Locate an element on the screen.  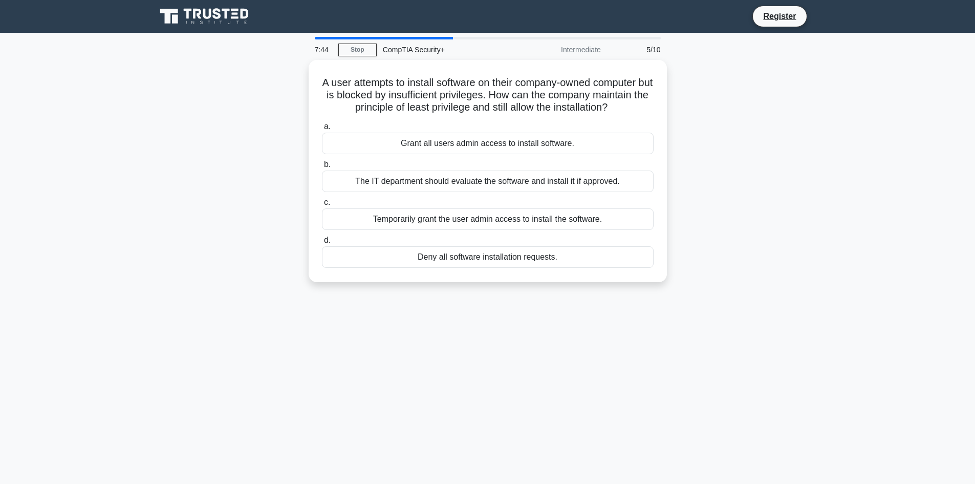
h5: A user attempts to install software on their company-owned computer but is blocked by insufficien... is located at coordinates (488, 95).